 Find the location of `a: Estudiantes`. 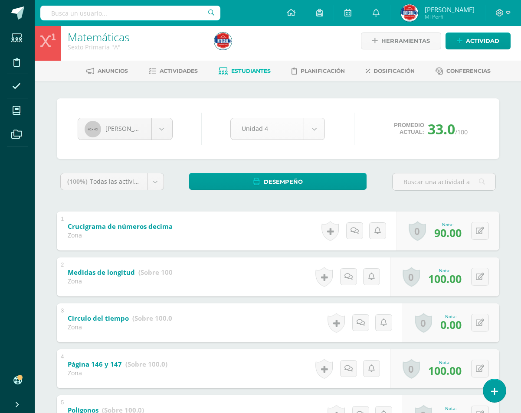

a: Estudiantes is located at coordinates (244, 71).